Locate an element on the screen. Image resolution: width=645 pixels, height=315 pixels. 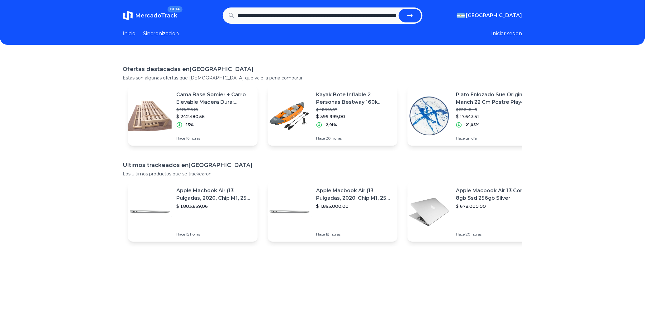
img: Argentina is located at coordinates (461, 16).